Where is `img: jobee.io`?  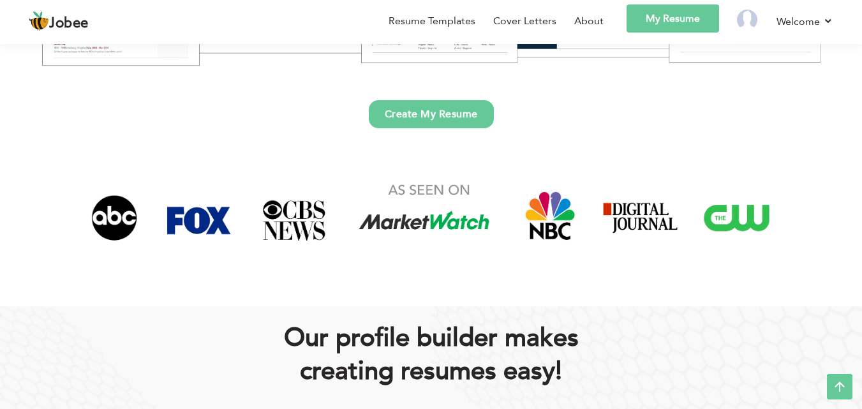
img: jobee.io is located at coordinates (39, 21).